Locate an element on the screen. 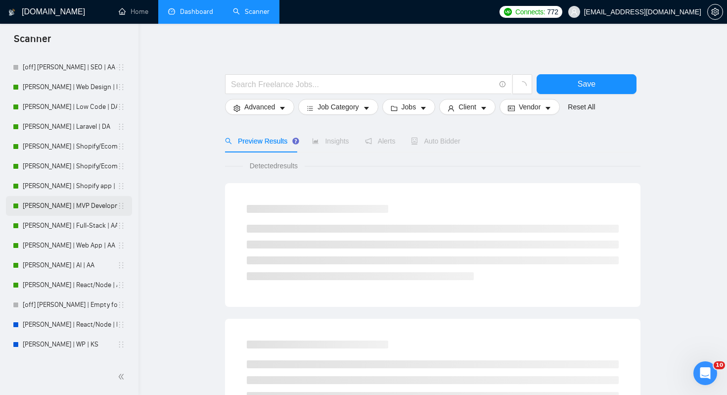 The height and width of the screenshot is (395, 727). button: settingAdvancedcaret-down is located at coordinates (260, 107).